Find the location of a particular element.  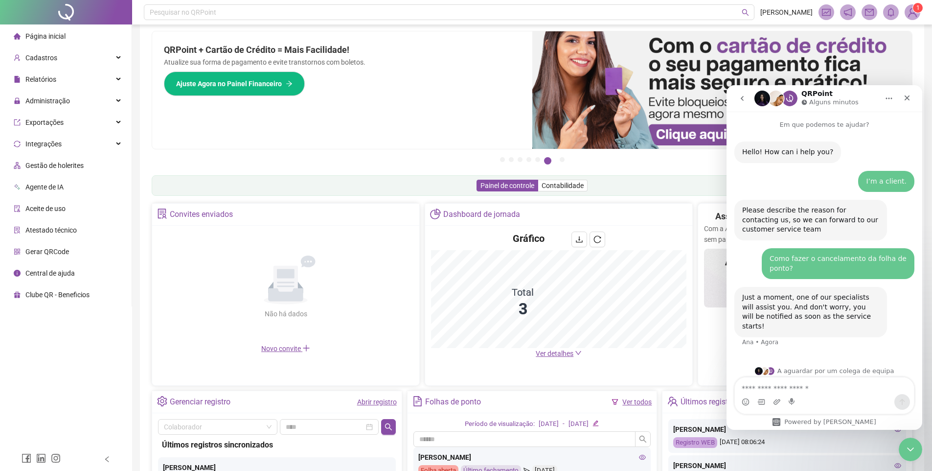

span: Integrações is located at coordinates (44, 144).